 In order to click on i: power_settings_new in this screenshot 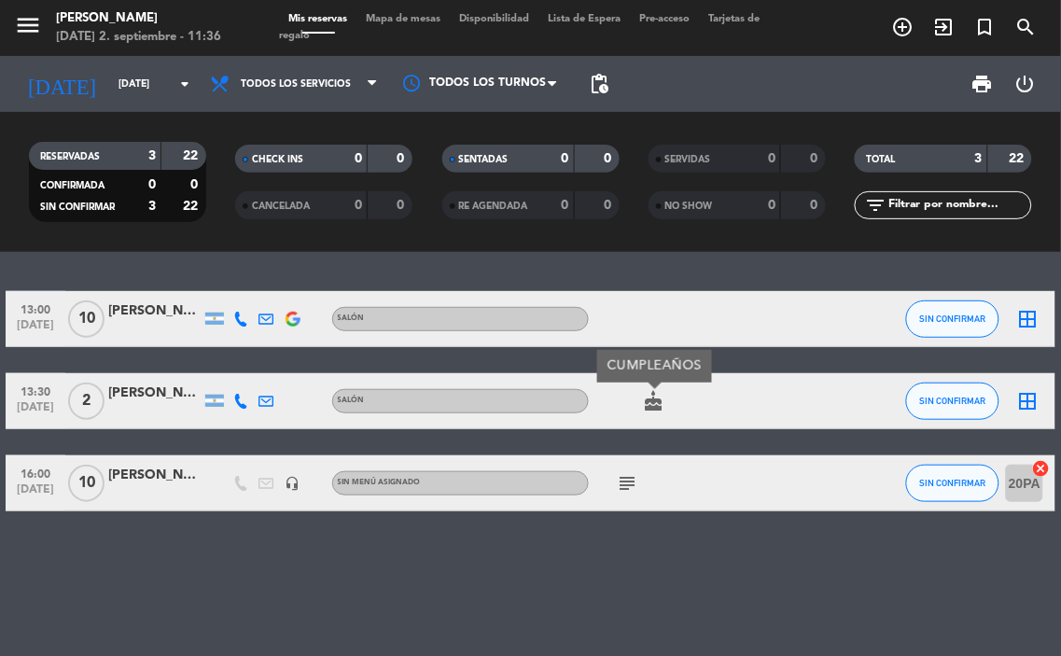, I will do `click(1026, 84)`.